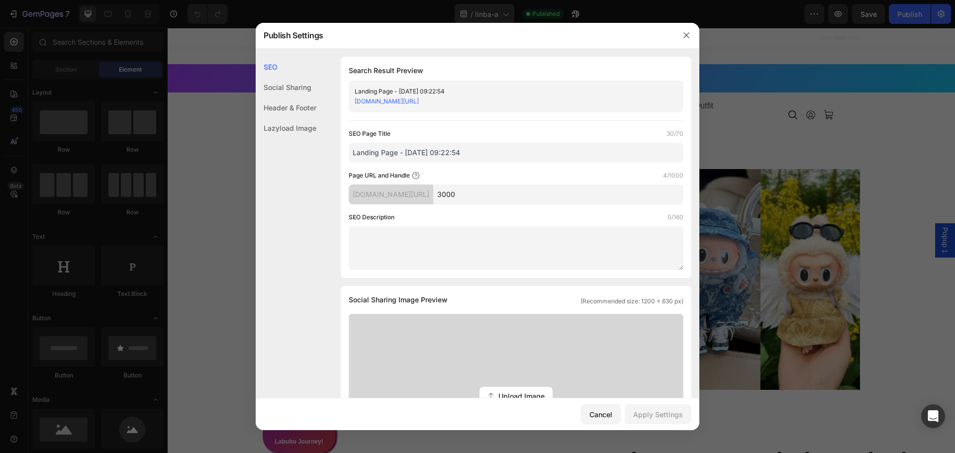 The width and height of the screenshot is (955, 453). Describe the element at coordinates (144, 87) in the screenshot. I see `img: gempages_514502434173748208-f56bc97f-37ca-4309-8394-48483cb3cedd.webp` at that location.